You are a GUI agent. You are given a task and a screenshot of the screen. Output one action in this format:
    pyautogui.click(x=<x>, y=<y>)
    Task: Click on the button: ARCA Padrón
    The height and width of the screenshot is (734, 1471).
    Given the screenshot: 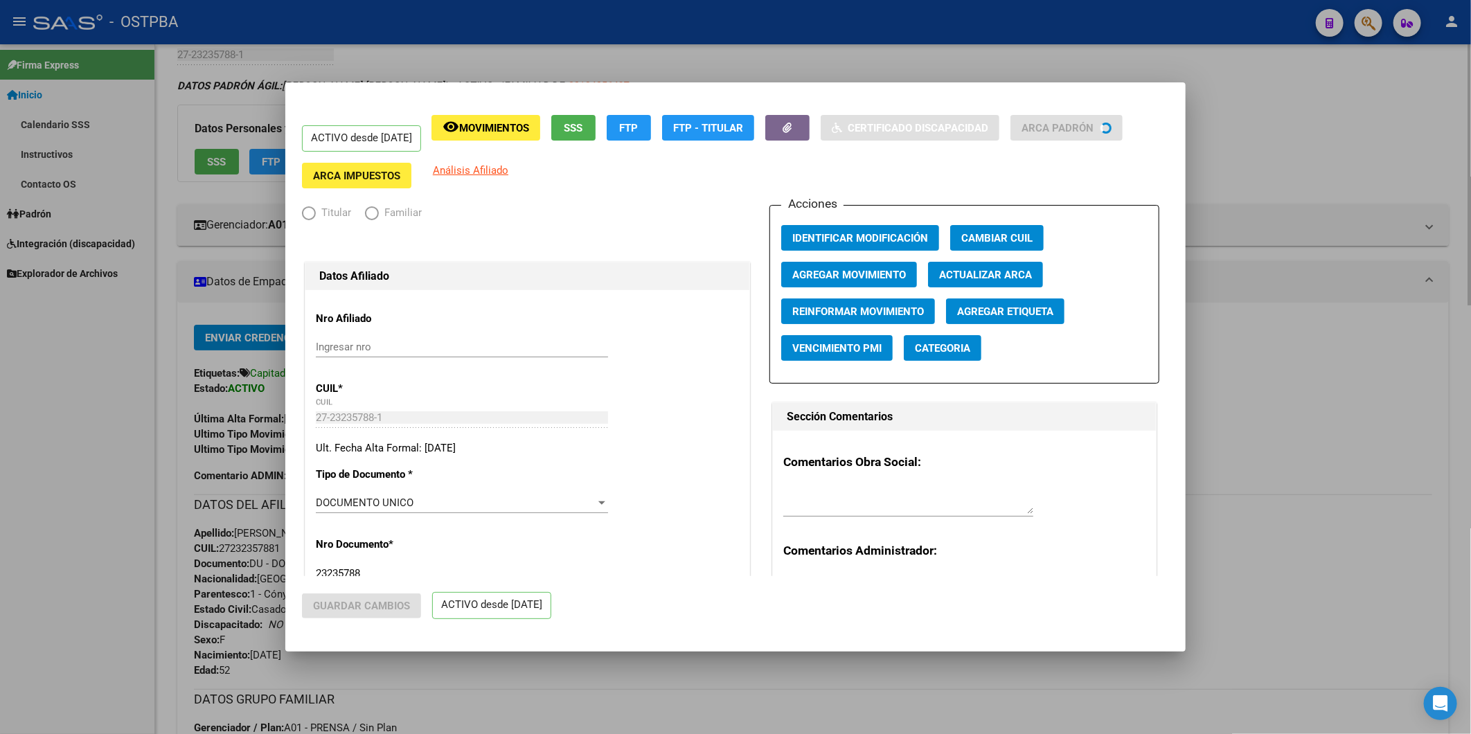 What is the action you would take?
    pyautogui.click(x=1067, y=127)
    